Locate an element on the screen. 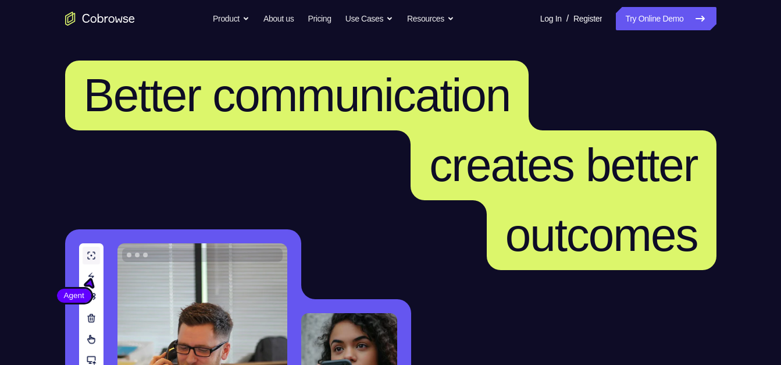 The width and height of the screenshot is (781, 365). button: Product is located at coordinates (231, 19).